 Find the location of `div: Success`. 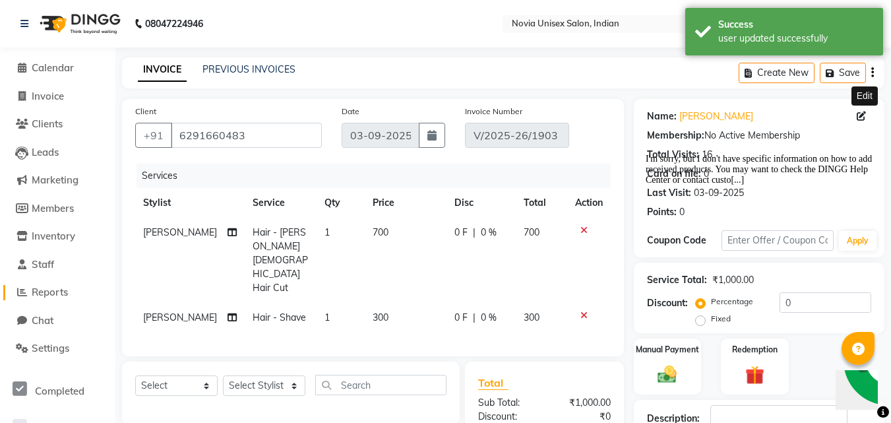

div: Success is located at coordinates (796, 24).